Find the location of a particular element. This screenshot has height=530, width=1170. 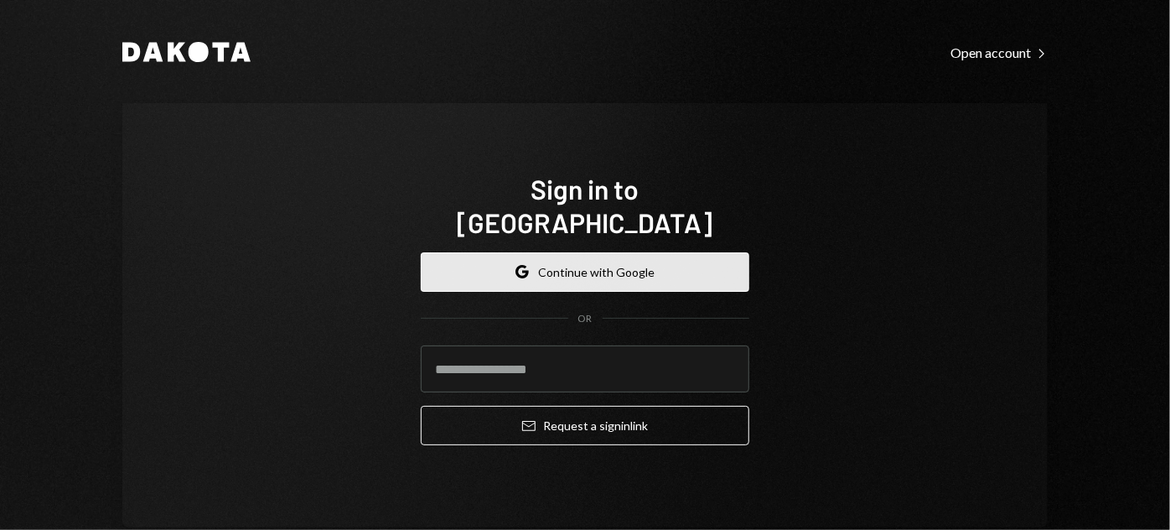

div: OR is located at coordinates (585, 318).